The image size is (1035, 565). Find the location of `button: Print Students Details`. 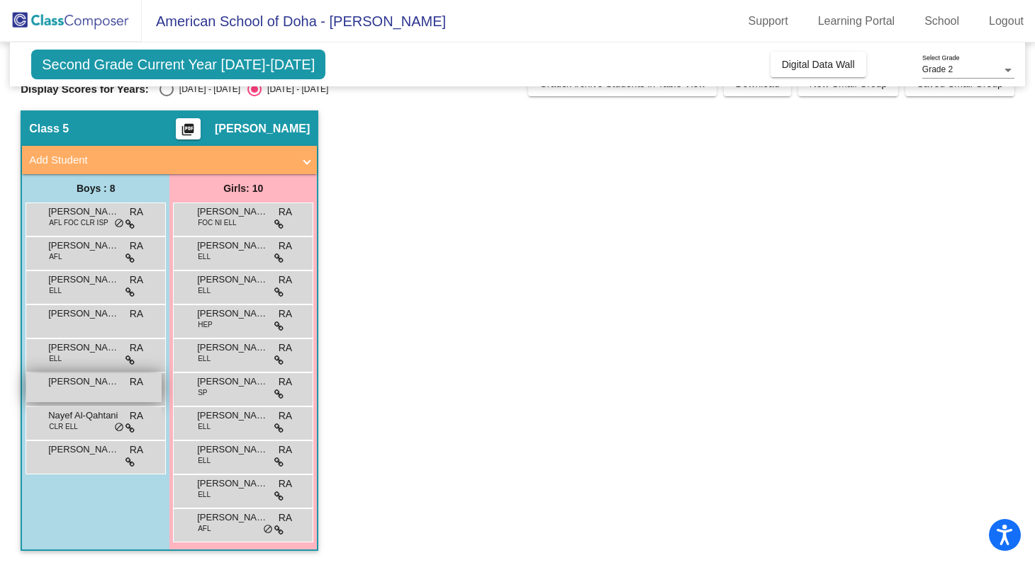

button: Print Students Details is located at coordinates (188, 129).